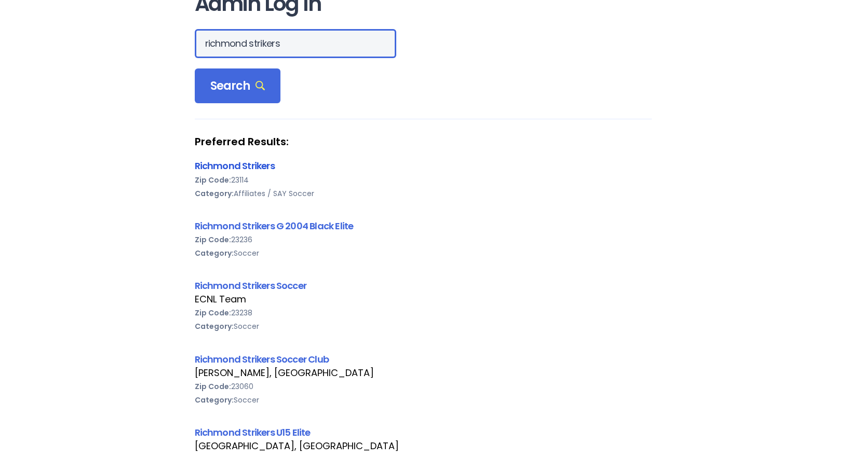  What do you see at coordinates (238, 86) in the screenshot?
I see `span: Search` at bounding box center [238, 86].